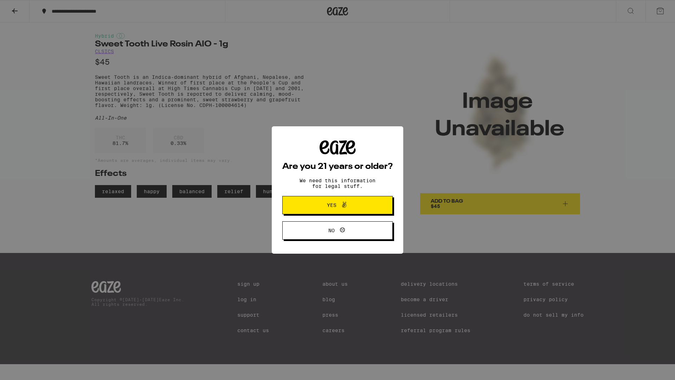 This screenshot has height=380, width=675. I want to click on p: We need this information for legal stuff., so click(338, 183).